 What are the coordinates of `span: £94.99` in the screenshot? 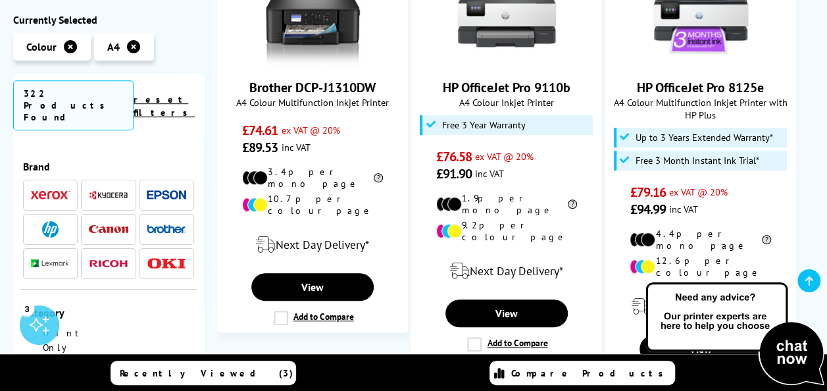 It's located at (648, 209).